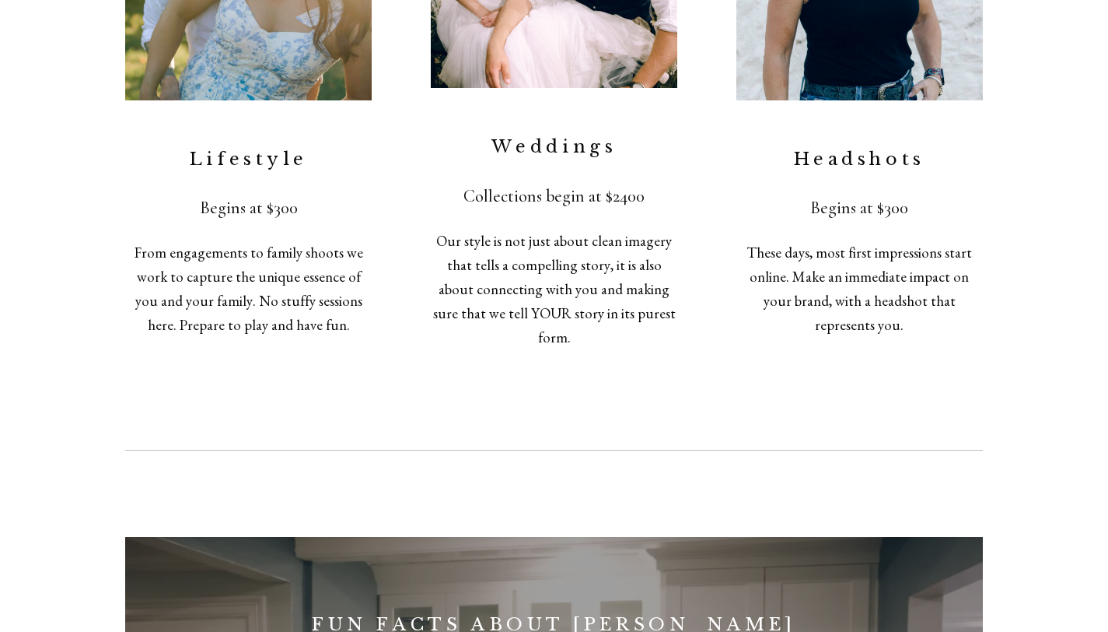  I want to click on h3: Headshots, so click(860, 159).